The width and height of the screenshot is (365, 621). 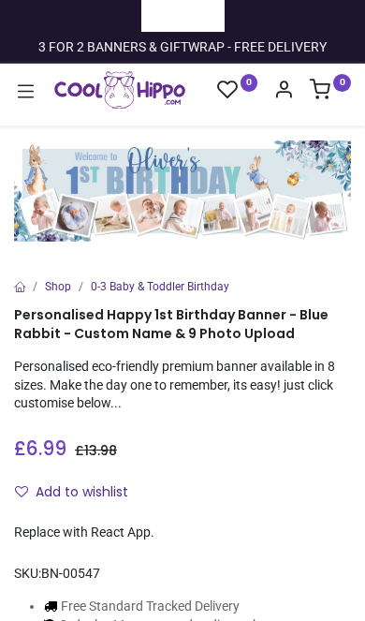 What do you see at coordinates (100, 451) in the screenshot?
I see `span: 13.98` at bounding box center [100, 451].